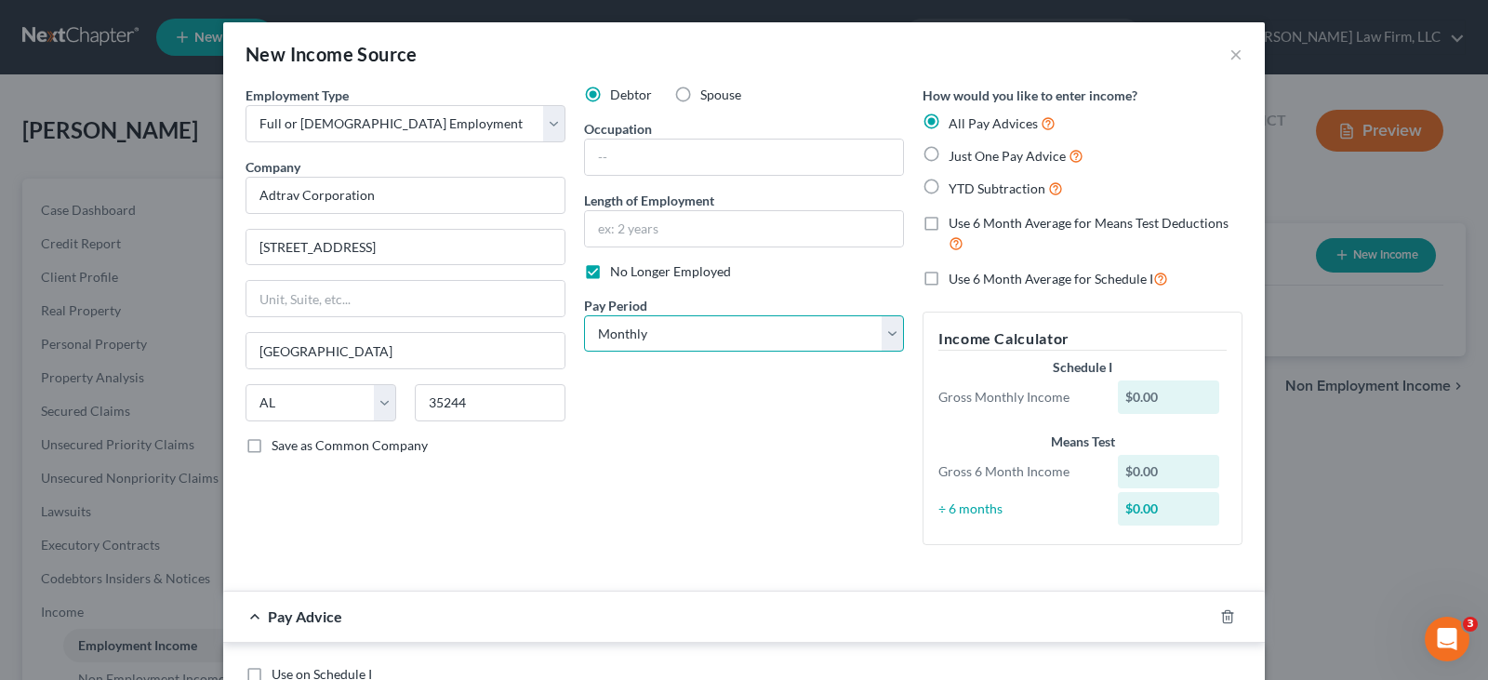 The height and width of the screenshot is (680, 1488). Describe the element at coordinates (649, 200) in the screenshot. I see `label: Length of Employment` at that location.